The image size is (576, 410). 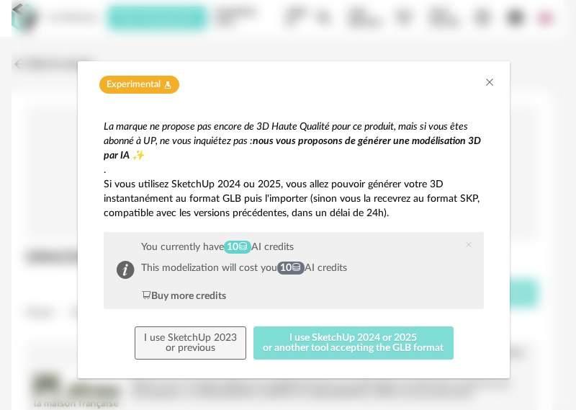 I want to click on p: Si vous utilisez SketchUp 2024 ou 2025, vous allez pouvoir générer votre 3D instantanément au for..., so click(x=294, y=199).